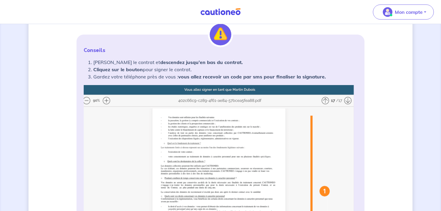  Describe the element at coordinates (221, 35) in the screenshot. I see `img: illu_alert.svg` at that location.